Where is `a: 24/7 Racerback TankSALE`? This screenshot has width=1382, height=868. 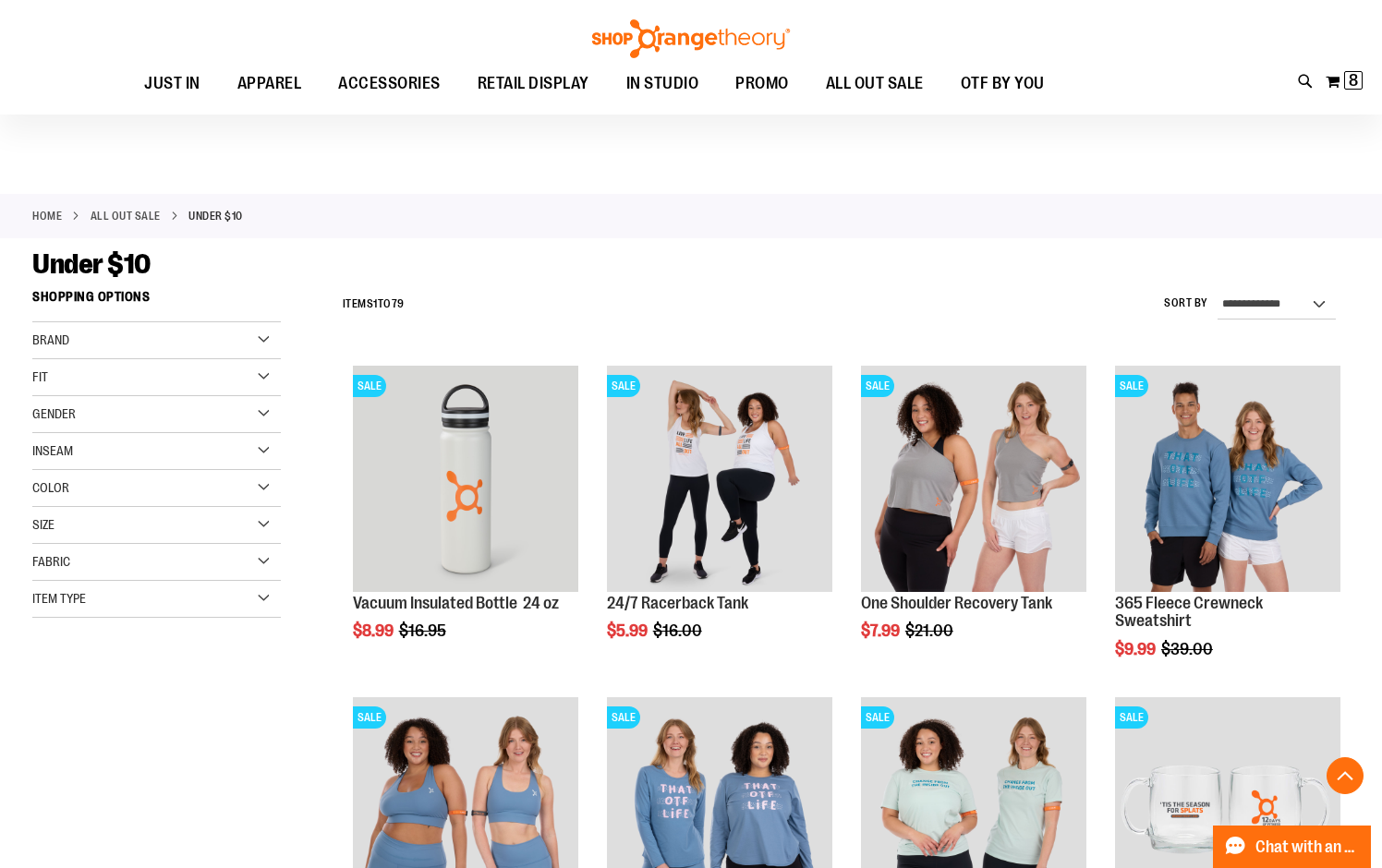 a: 24/7 Racerback TankSALE is located at coordinates (720, 479).